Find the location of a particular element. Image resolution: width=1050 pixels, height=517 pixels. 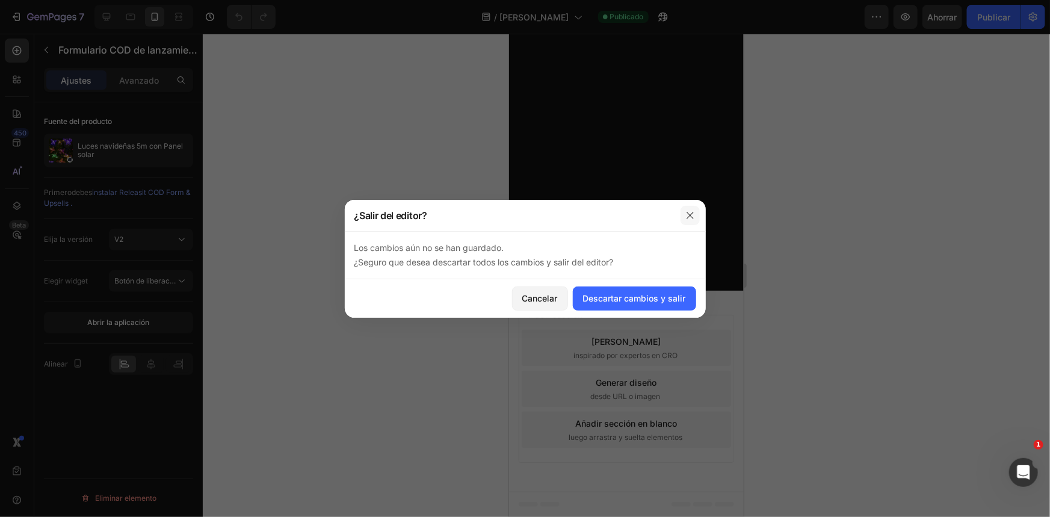

button: Descartar cambios y salir is located at coordinates (634, 298).